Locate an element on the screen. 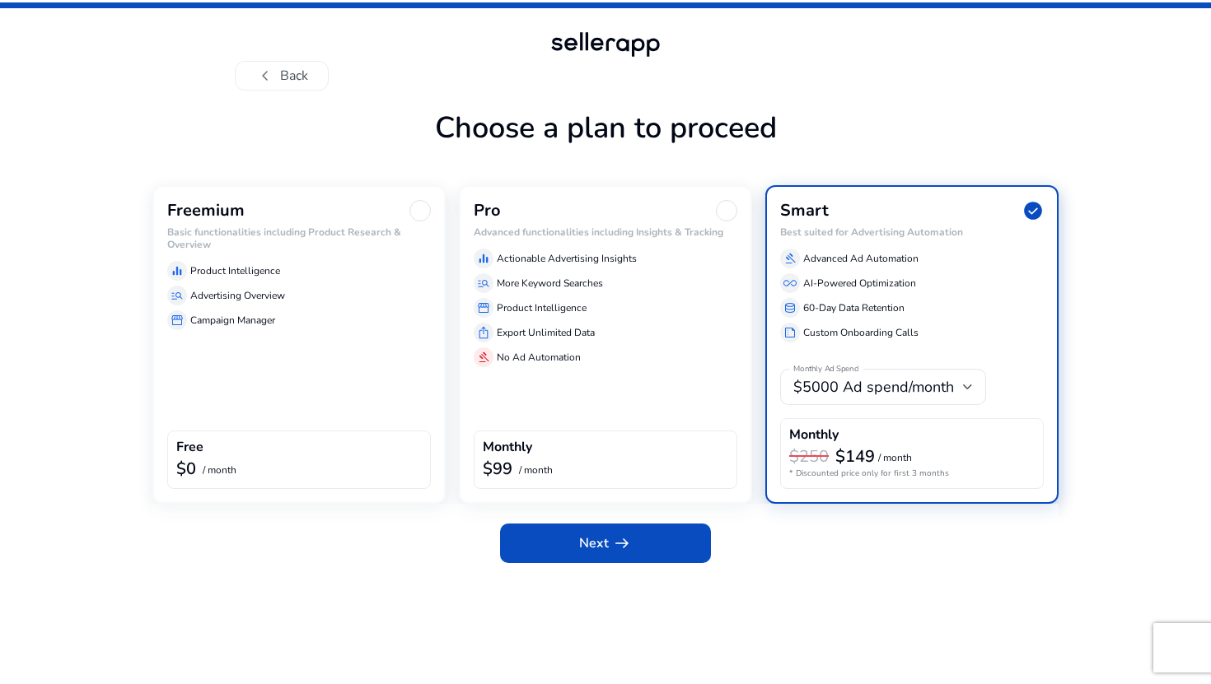 This screenshot has height=684, width=1211. h6: Best suited for Advertising Automation is located at coordinates (912, 232).